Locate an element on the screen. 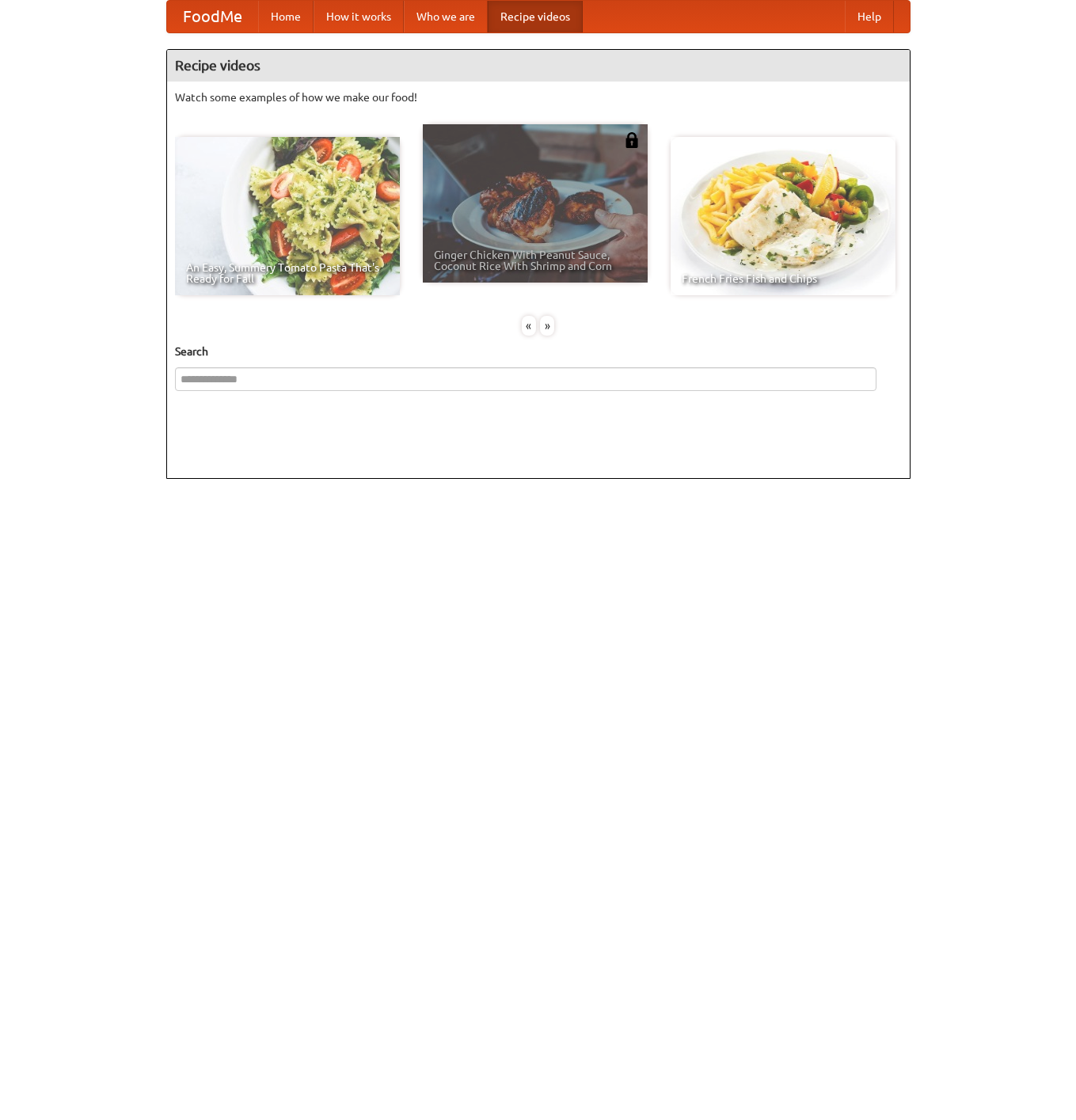 This screenshot has height=1120, width=1076. h4: Recipe videos is located at coordinates (538, 66).